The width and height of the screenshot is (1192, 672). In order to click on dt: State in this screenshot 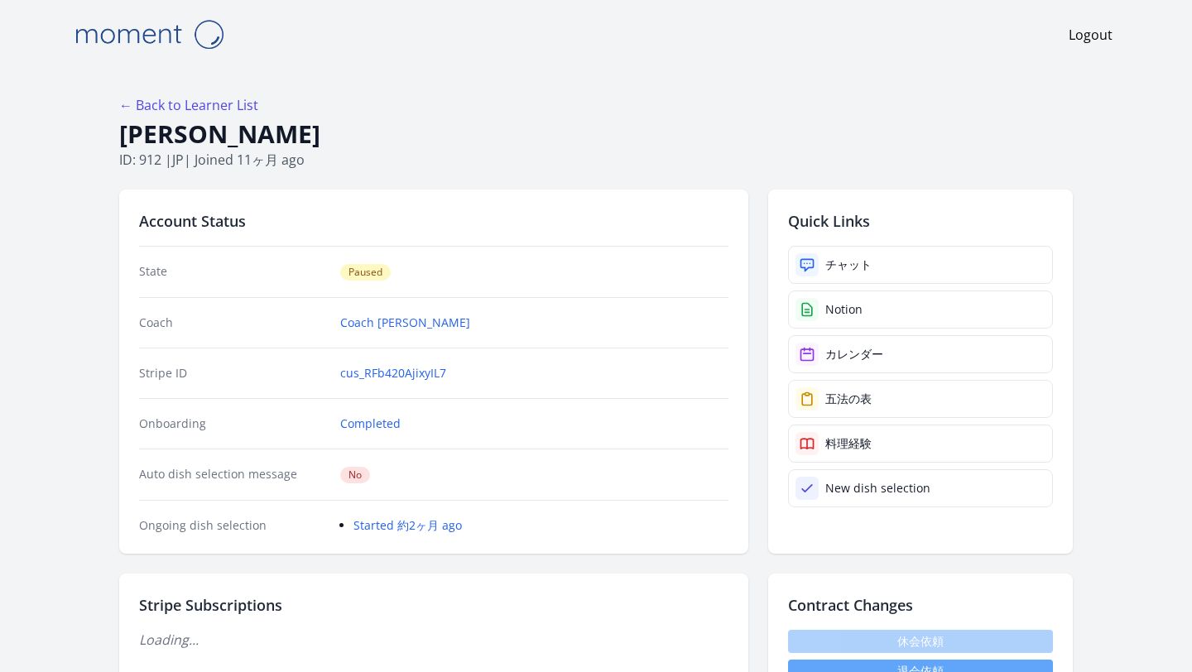, I will do `click(233, 271)`.